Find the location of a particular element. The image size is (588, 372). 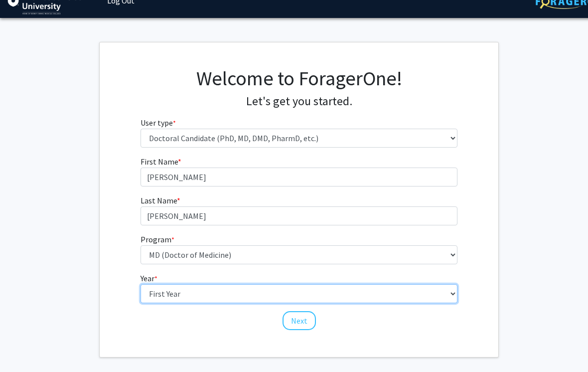

label: User type is located at coordinates (158, 123).